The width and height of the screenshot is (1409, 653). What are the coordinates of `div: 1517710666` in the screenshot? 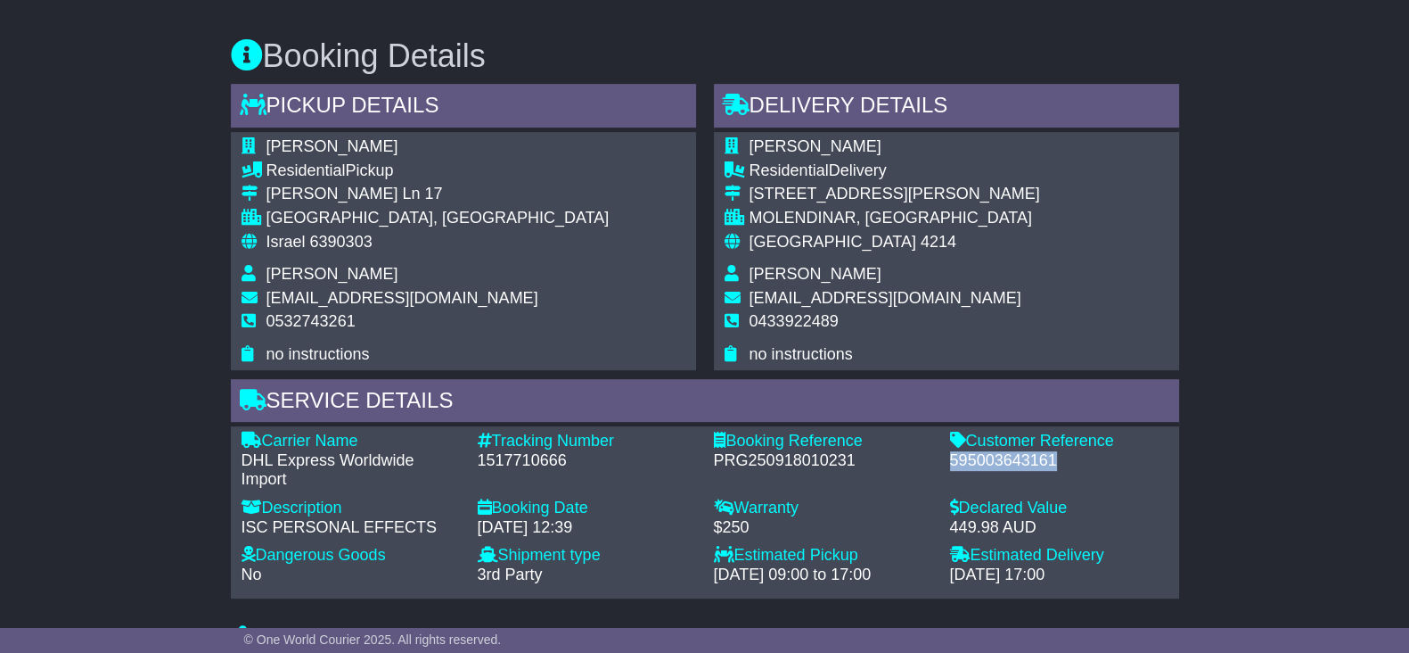 It's located at (587, 461).